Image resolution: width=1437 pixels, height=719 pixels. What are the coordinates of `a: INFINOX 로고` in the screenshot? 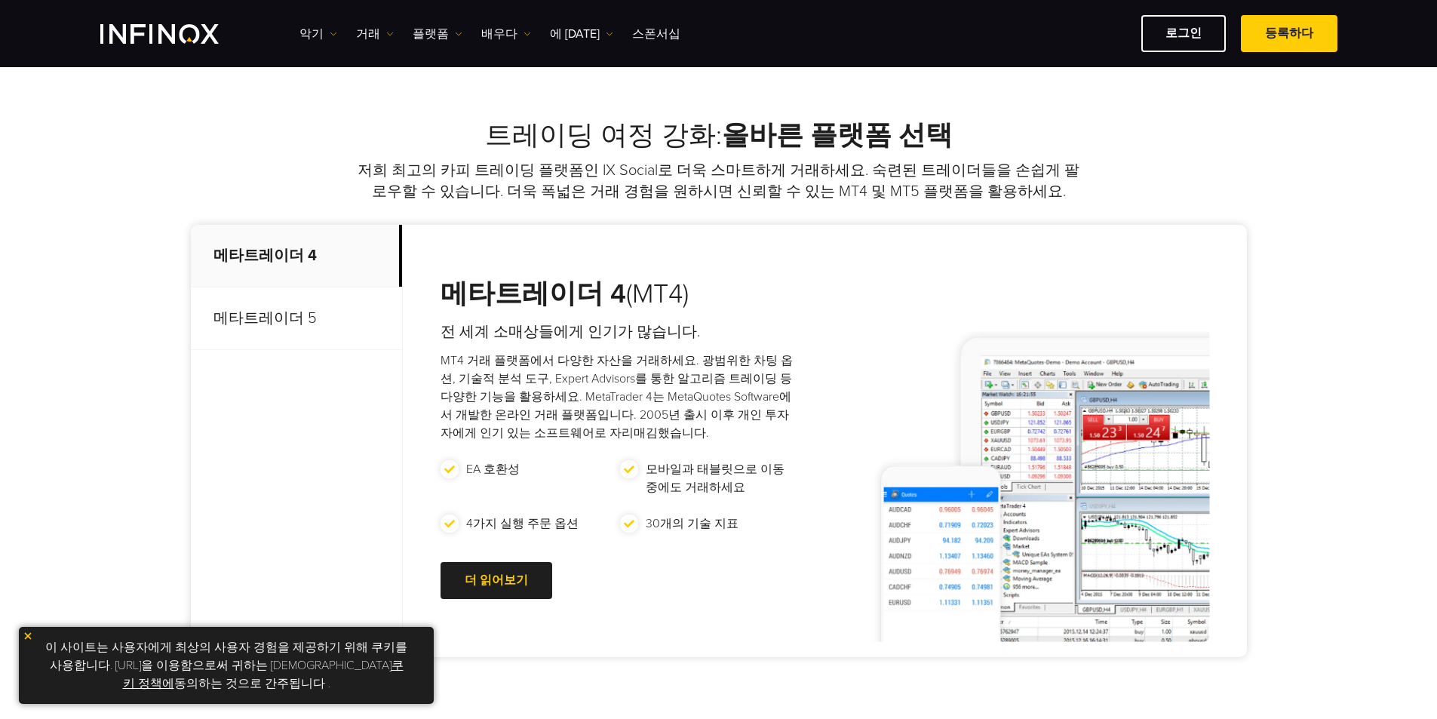 It's located at (177, 34).